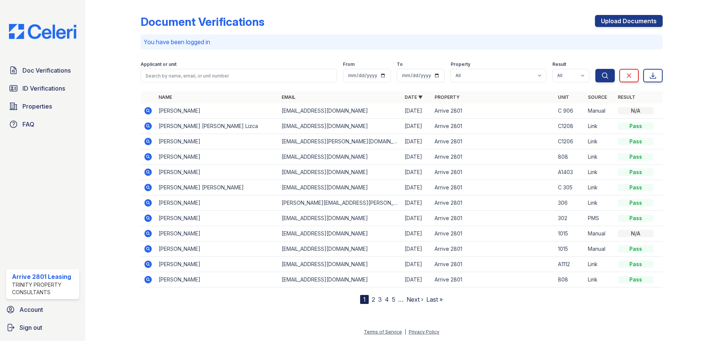 This screenshot has height=341, width=718. I want to click on span: Properties, so click(37, 106).